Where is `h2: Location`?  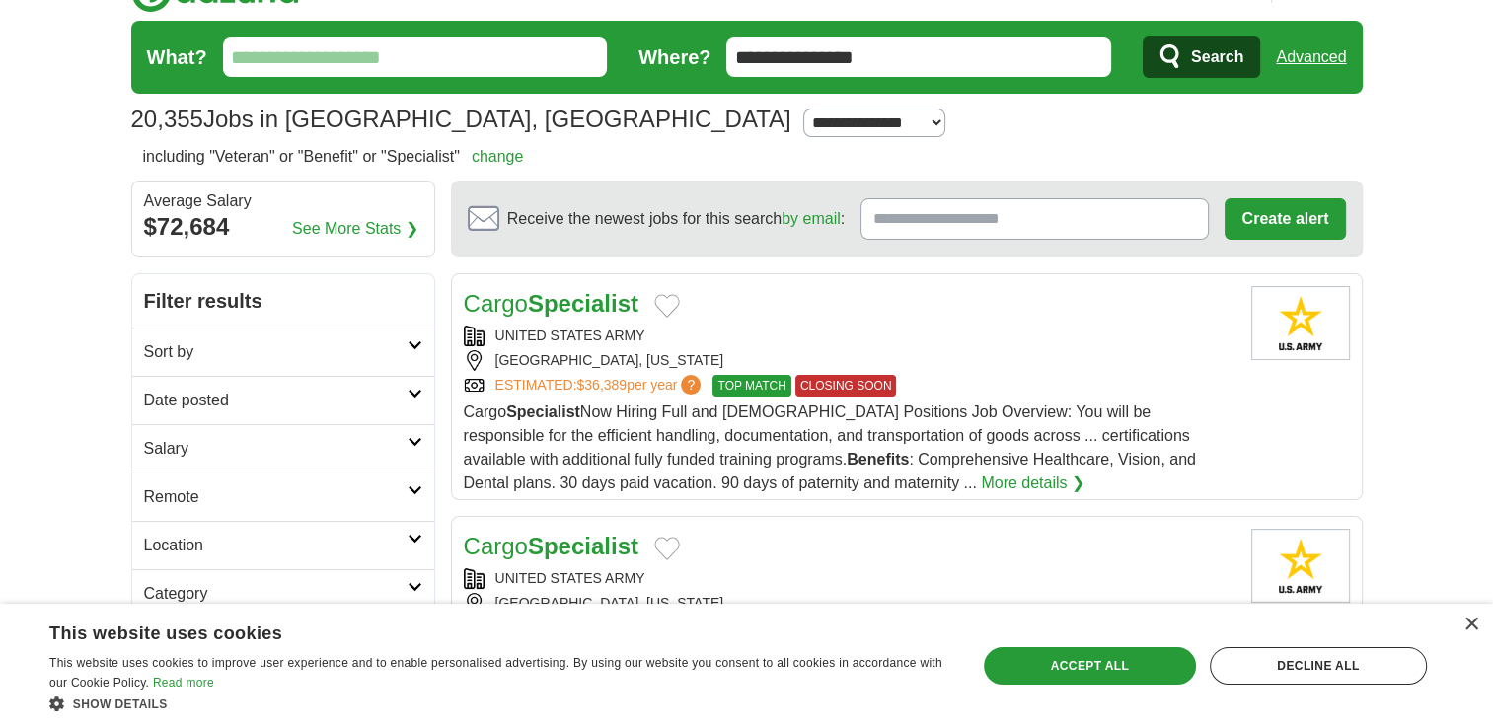 h2: Location is located at coordinates (275, 546).